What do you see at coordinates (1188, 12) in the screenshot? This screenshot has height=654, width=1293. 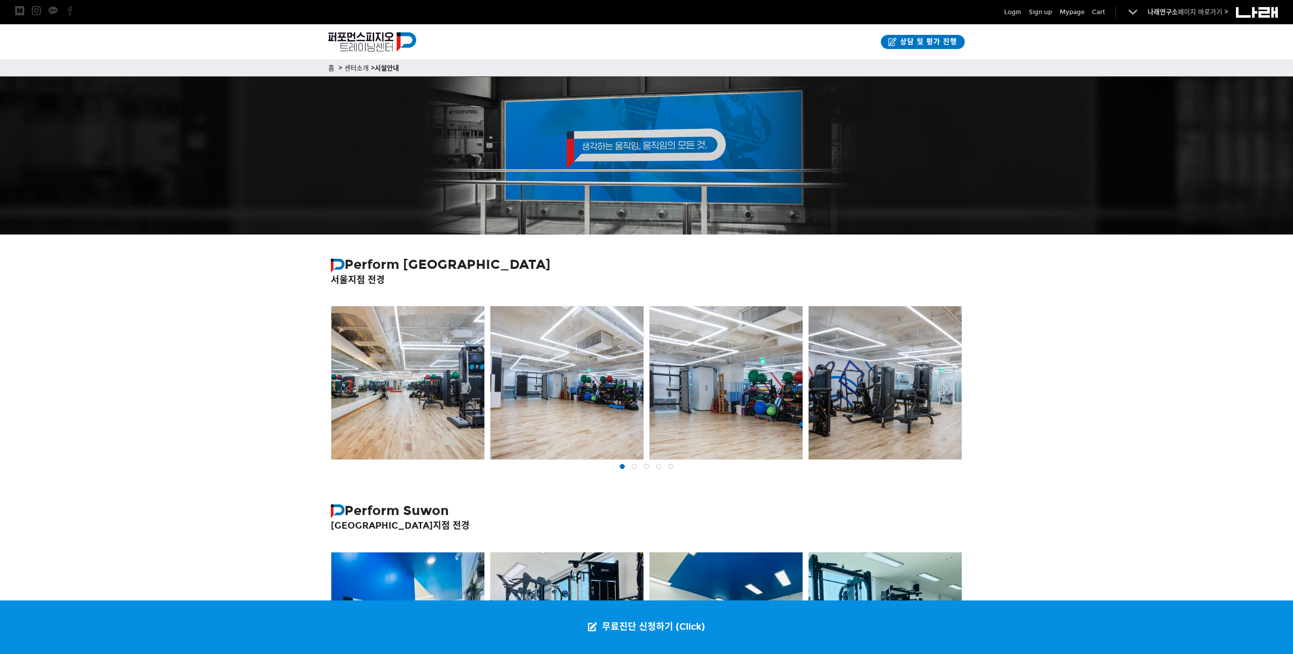 I see `a: 나래연구소페이지 바로가기 >` at bounding box center [1188, 12].